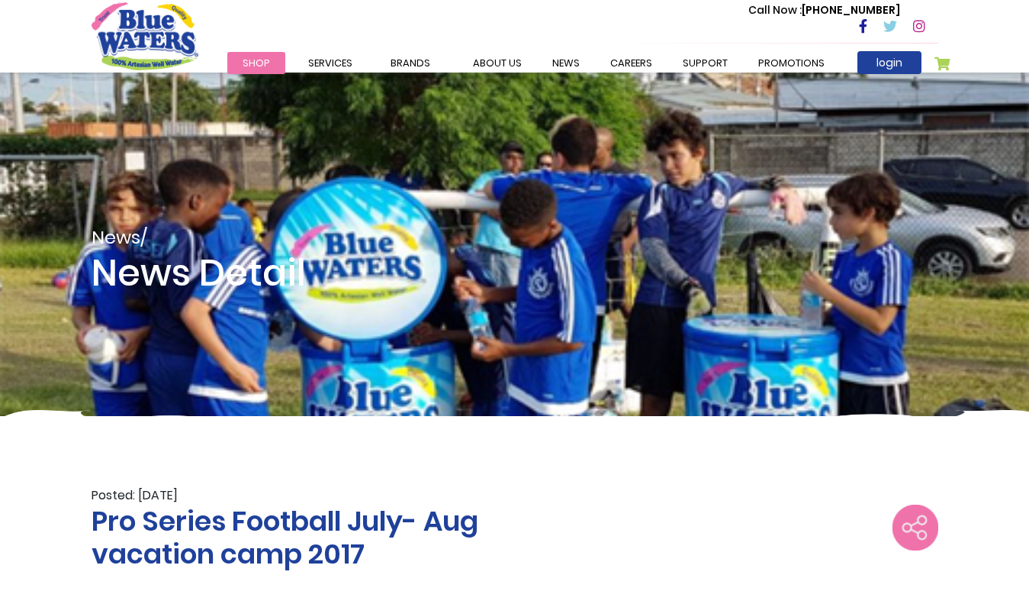 The image size is (1029, 604). Describe the element at coordinates (498, 63) in the screenshot. I see `a: about us` at that location.